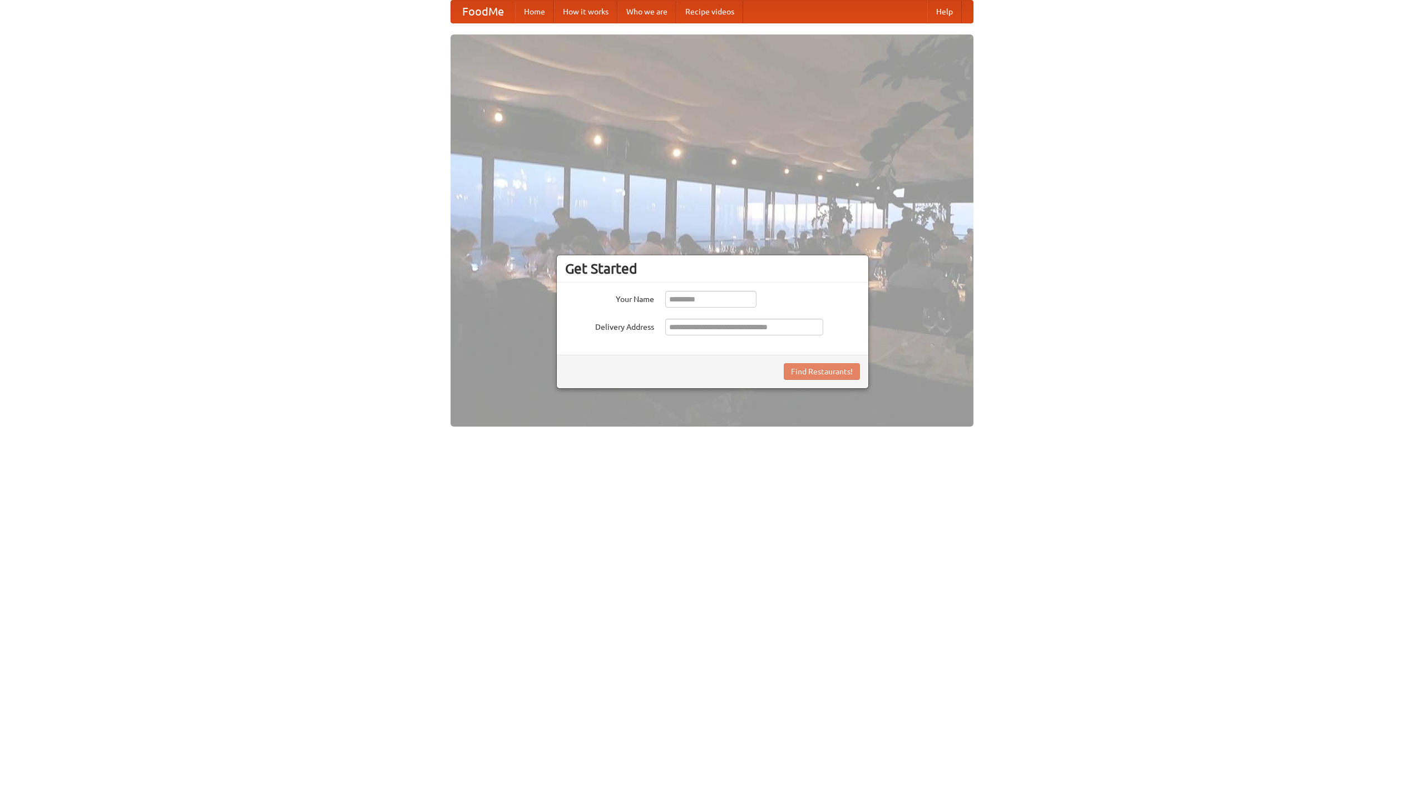 The image size is (1424, 787). Describe the element at coordinates (822, 372) in the screenshot. I see `button: Find Restaurants!` at that location.